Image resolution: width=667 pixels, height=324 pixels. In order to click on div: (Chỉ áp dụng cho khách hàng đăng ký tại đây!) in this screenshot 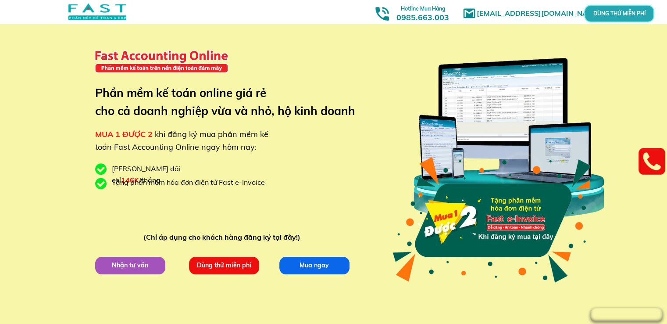, I will do `click(224, 237)`.